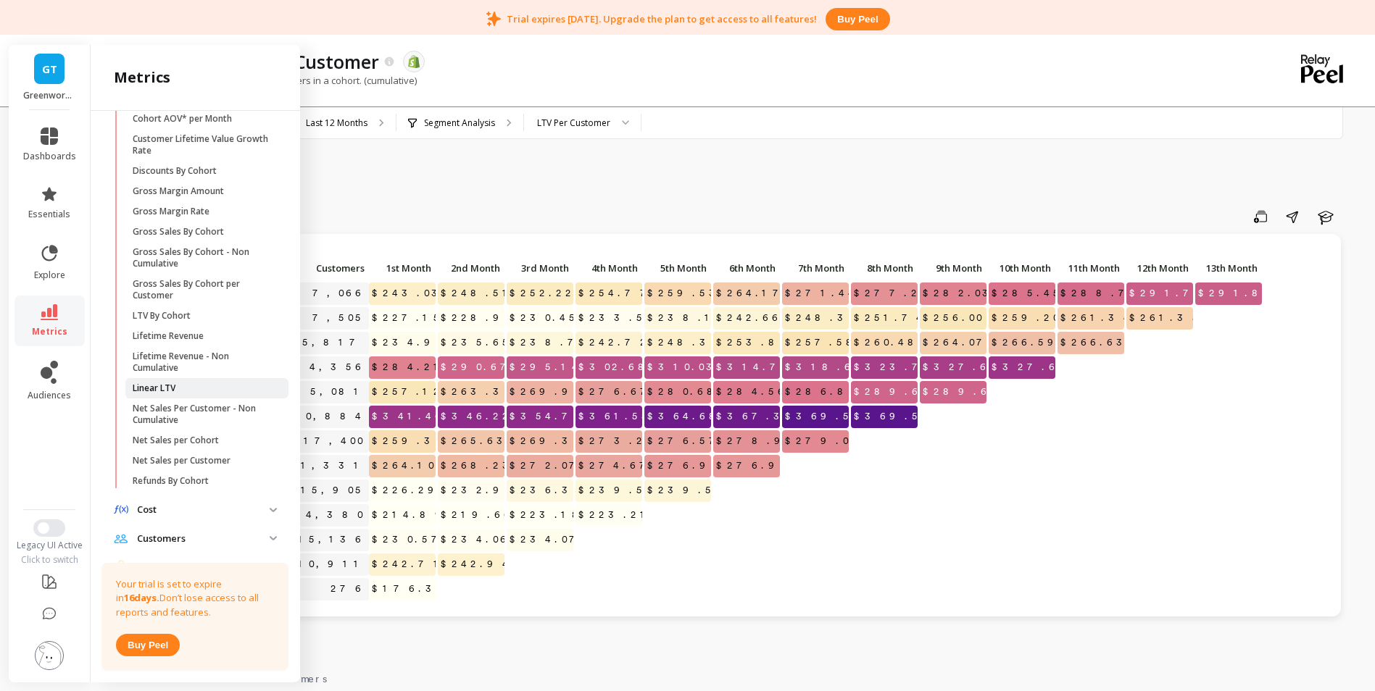 The image size is (1375, 691). I want to click on span: $295.14, so click(546, 367).